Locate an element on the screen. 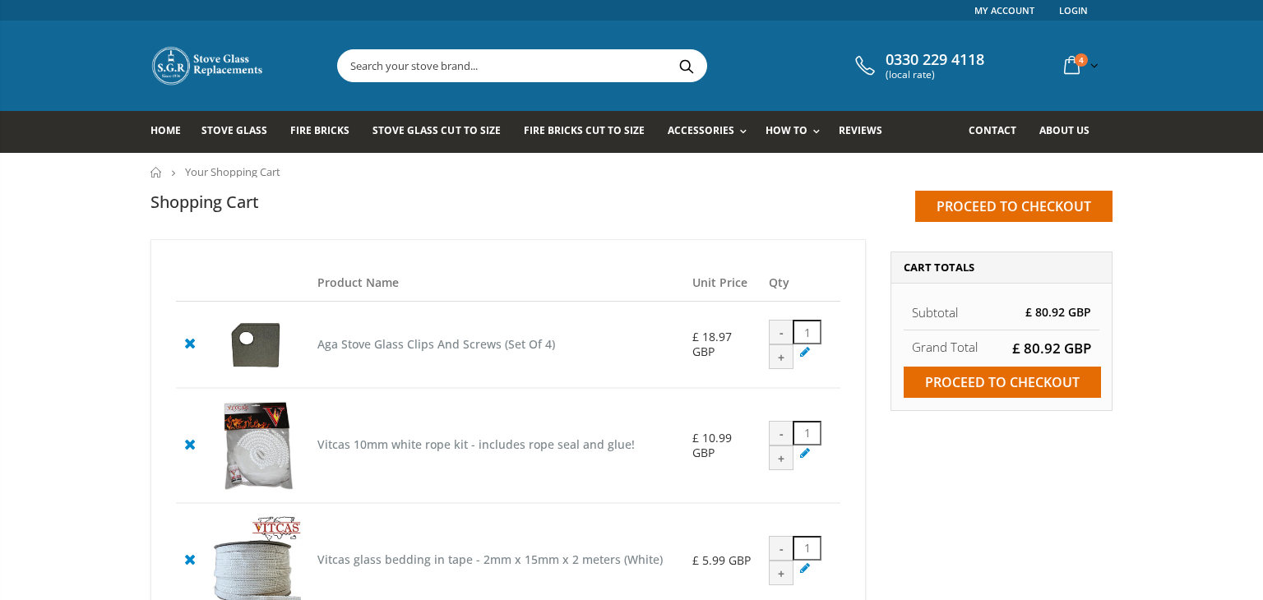 This screenshot has height=600, width=1263. a: Stove Glass Cut To Size is located at coordinates (442, 132).